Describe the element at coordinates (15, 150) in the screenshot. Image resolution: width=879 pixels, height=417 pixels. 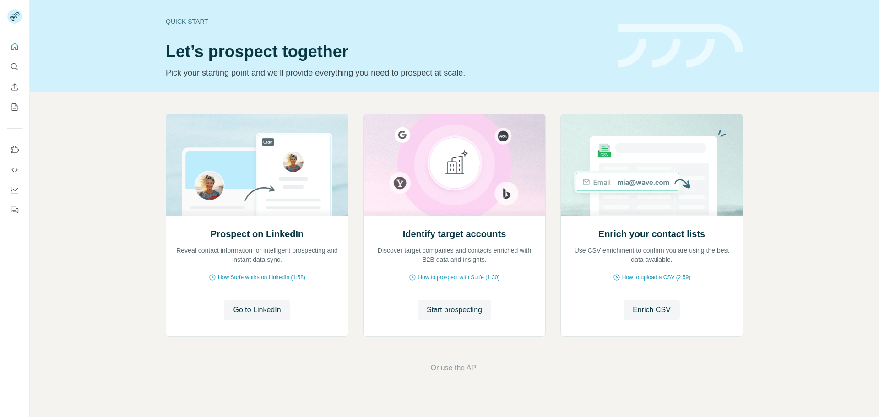
I see `button: Use Surfe on LinkedIn` at that location.